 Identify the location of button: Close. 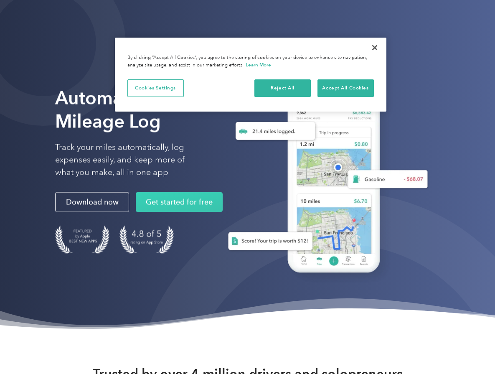
(374, 48).